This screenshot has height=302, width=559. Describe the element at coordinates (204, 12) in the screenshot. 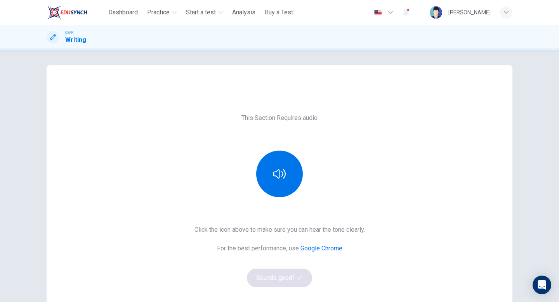

I see `button: Start a test` at that location.